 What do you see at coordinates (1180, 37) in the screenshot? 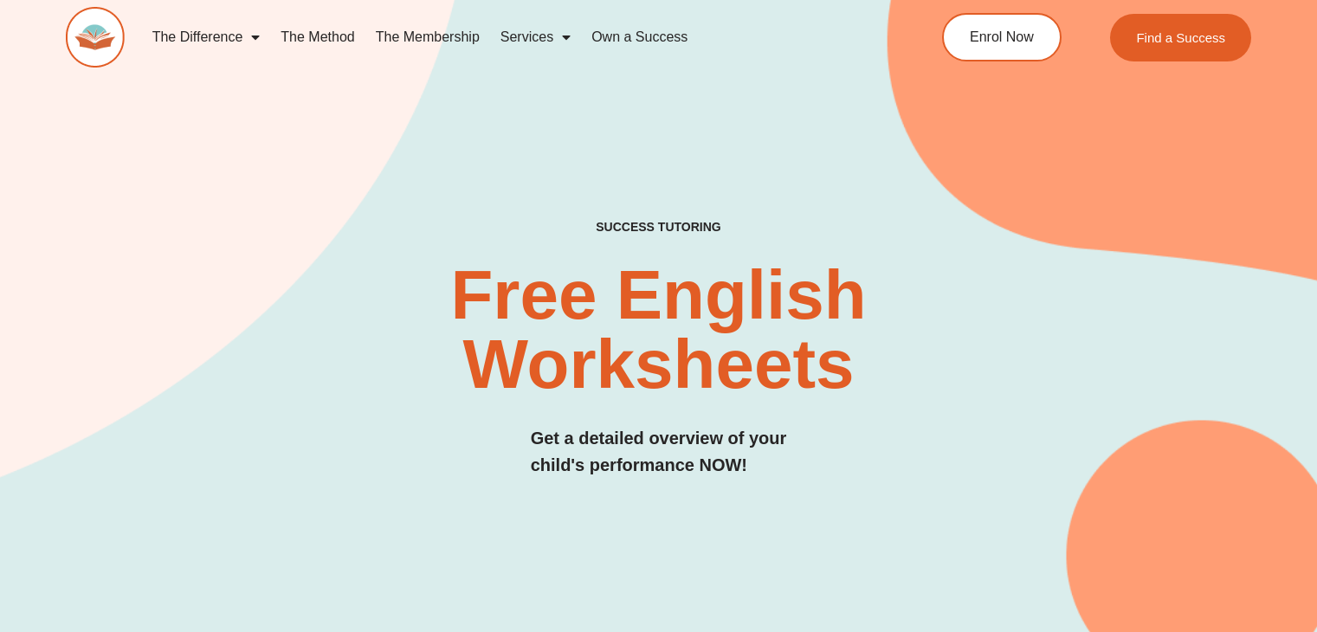
I see `a: Find a Success` at bounding box center [1180, 37].